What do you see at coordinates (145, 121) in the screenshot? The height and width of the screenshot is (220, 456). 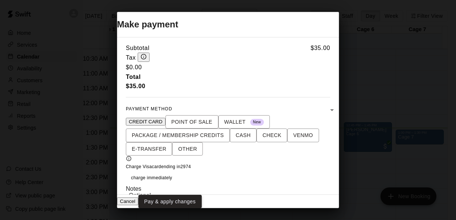 I see `button: CREDIT CARD` at bounding box center [145, 121].